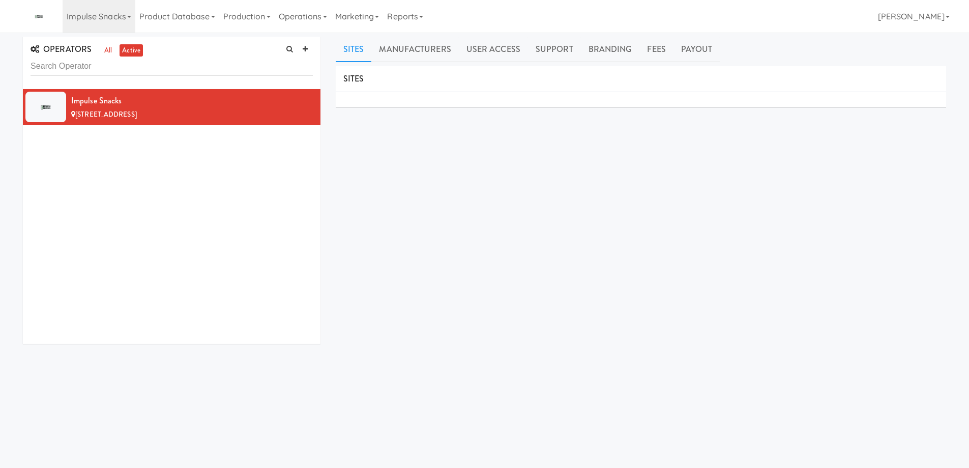 The image size is (969, 468). What do you see at coordinates (131, 50) in the screenshot?
I see `a: active` at bounding box center [131, 50].